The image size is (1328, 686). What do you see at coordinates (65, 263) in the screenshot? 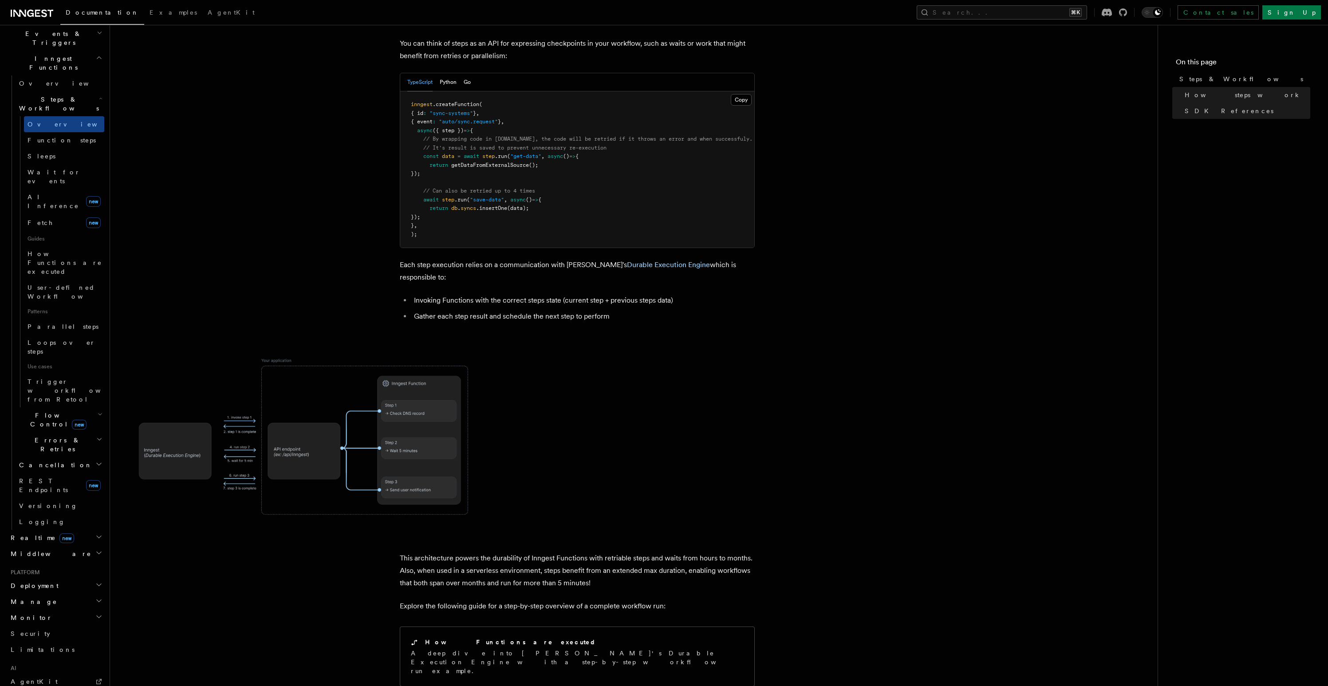
I see `span: How Functions are executed` at bounding box center [65, 263].